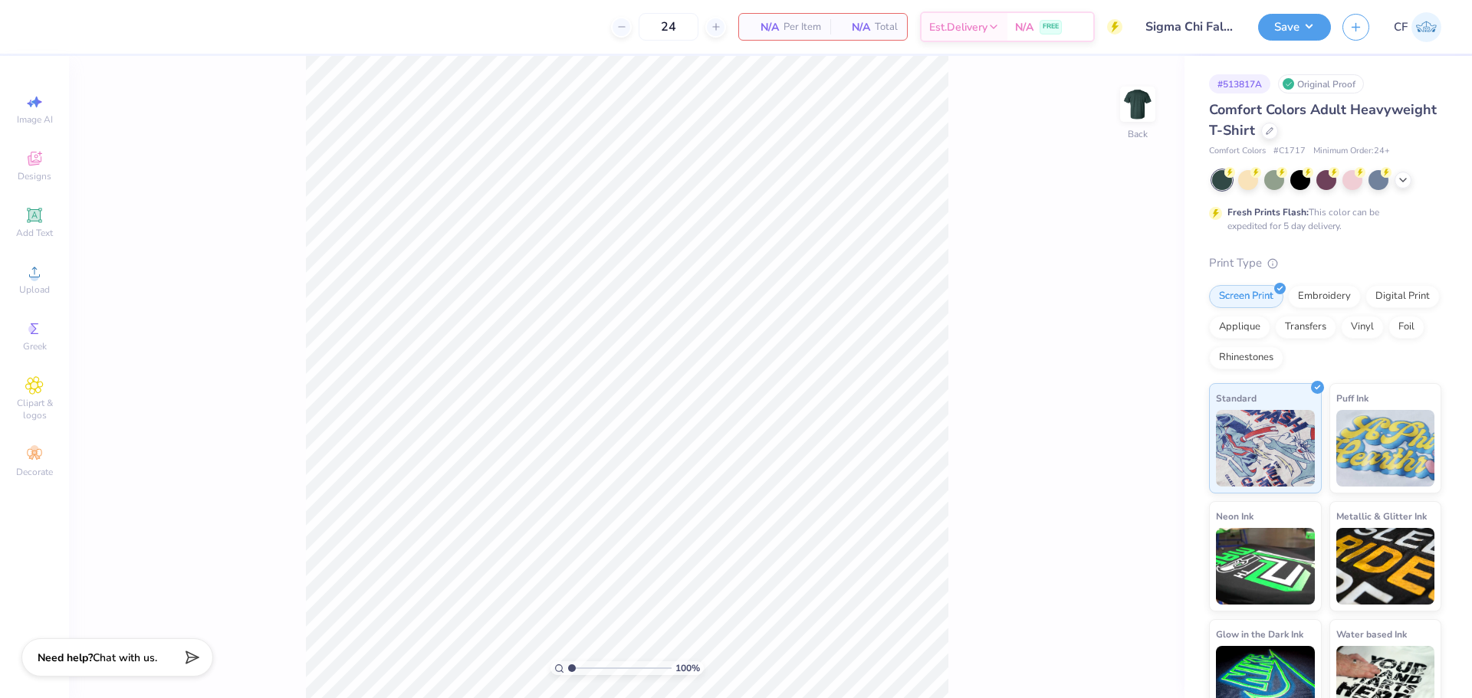 The image size is (1472, 698). Describe the element at coordinates (1381, 516) in the screenshot. I see `span: Metallic & Glitter Ink` at that location.